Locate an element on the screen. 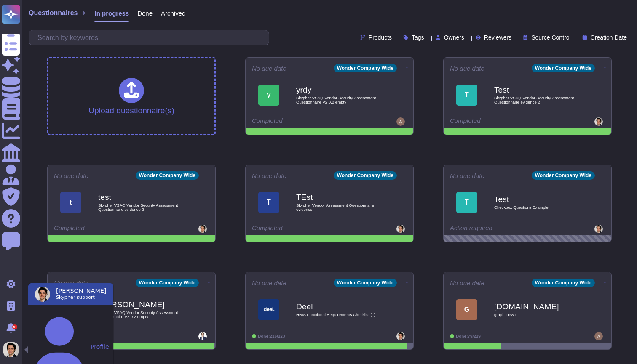  span: In progress is located at coordinates (112, 13).